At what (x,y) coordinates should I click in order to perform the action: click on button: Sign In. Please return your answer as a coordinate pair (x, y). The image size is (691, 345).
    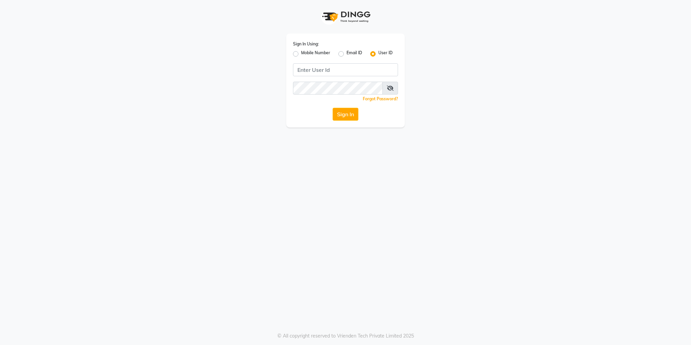
    Looking at the image, I should click on (346, 114).